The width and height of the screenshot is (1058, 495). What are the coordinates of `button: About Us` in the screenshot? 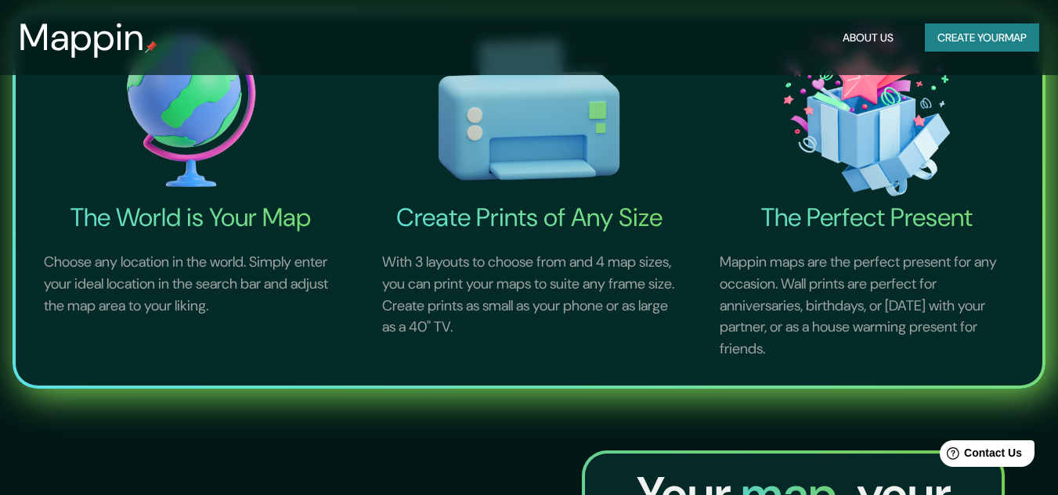 It's located at (867, 38).